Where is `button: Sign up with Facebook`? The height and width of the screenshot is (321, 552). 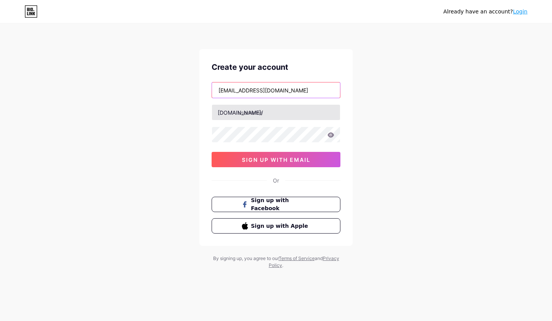 button: Sign up with Facebook is located at coordinates (276, 204).